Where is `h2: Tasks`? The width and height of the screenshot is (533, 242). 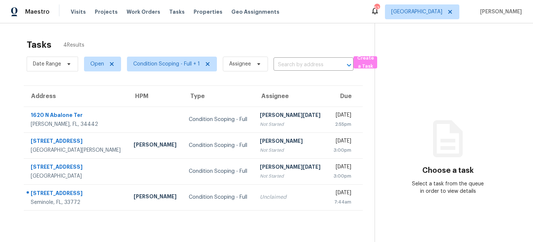
h2: Tasks is located at coordinates (39, 45).